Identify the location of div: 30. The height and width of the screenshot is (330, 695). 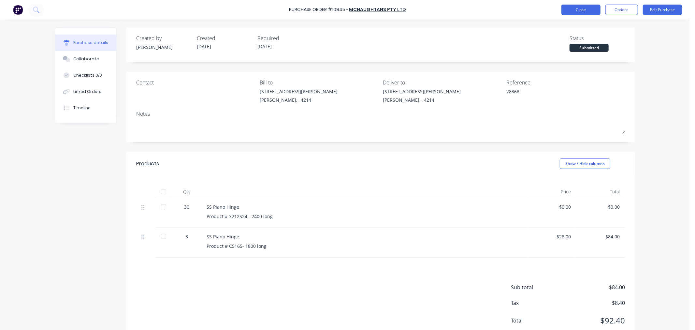
(187, 206).